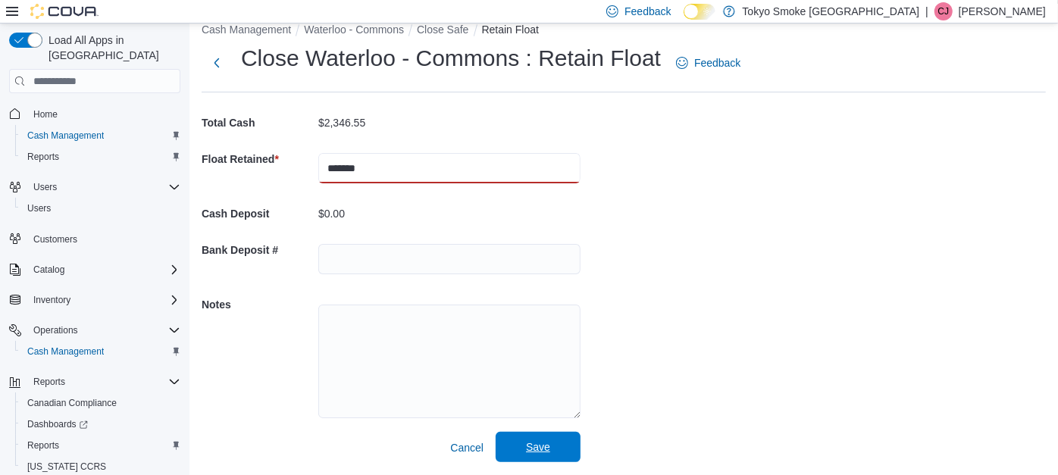 The height and width of the screenshot is (475, 1058). What do you see at coordinates (510, 30) in the screenshot?
I see `button: Retain Float` at bounding box center [510, 30].